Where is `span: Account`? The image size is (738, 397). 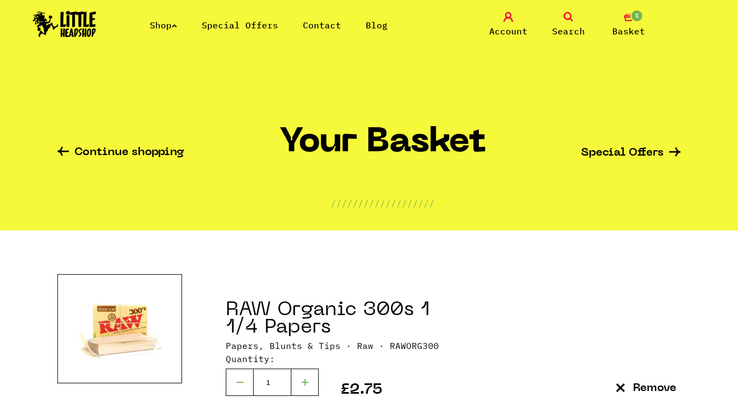
span: Account is located at coordinates (508, 31).